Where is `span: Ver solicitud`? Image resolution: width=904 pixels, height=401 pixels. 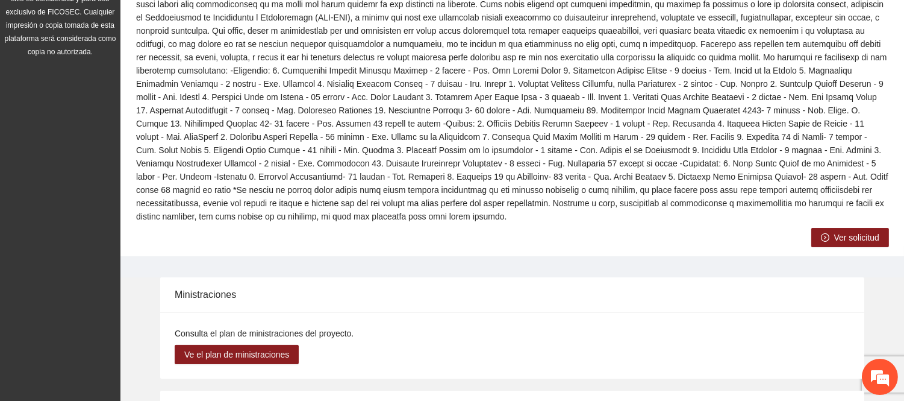 span: Ver solicitud is located at coordinates (857, 237).